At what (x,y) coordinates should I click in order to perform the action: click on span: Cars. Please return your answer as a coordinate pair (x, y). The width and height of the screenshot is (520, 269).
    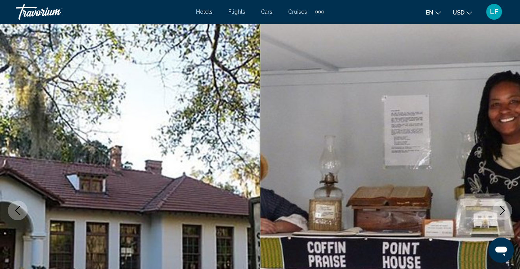
    Looking at the image, I should click on (266, 12).